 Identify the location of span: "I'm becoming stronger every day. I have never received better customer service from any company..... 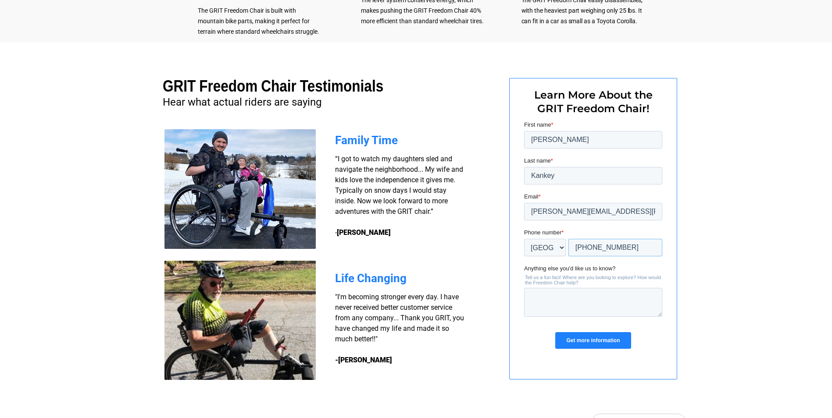
(400, 318).